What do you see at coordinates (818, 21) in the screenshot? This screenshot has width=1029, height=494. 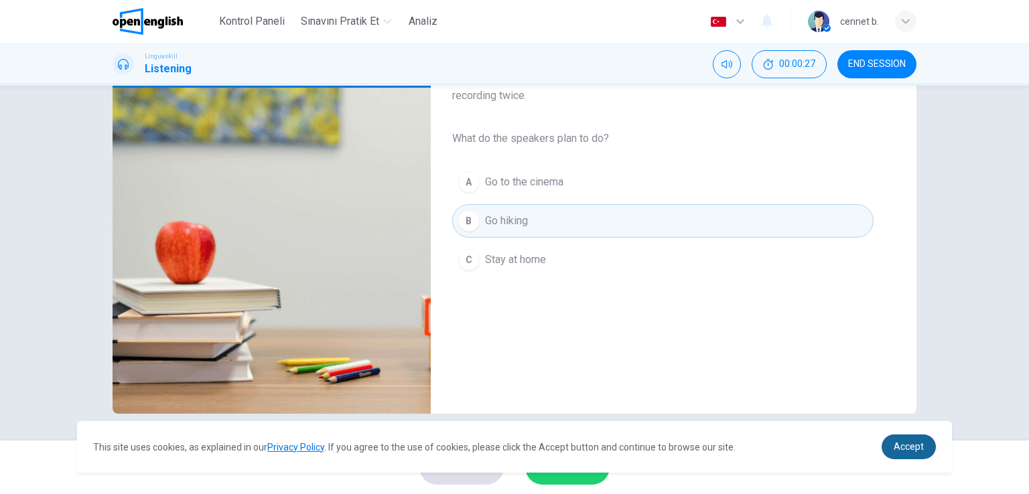 I see `img: Profile picture` at bounding box center [818, 21].